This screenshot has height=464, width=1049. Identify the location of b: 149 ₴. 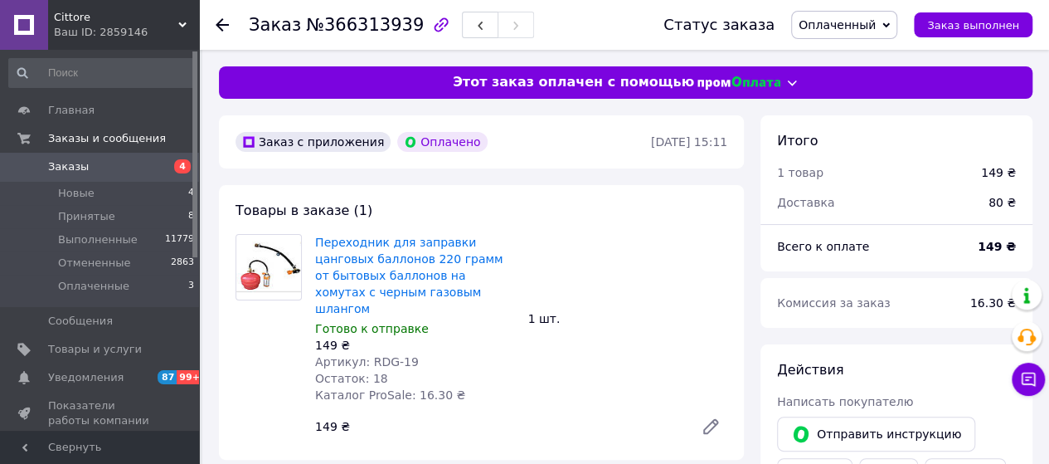
(997, 246).